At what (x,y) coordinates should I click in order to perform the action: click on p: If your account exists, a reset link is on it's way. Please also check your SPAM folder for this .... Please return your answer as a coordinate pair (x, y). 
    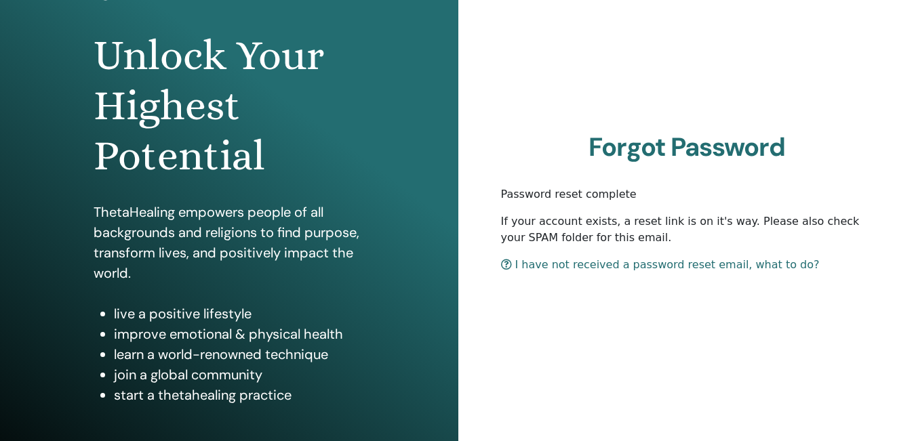
    Looking at the image, I should click on (688, 230).